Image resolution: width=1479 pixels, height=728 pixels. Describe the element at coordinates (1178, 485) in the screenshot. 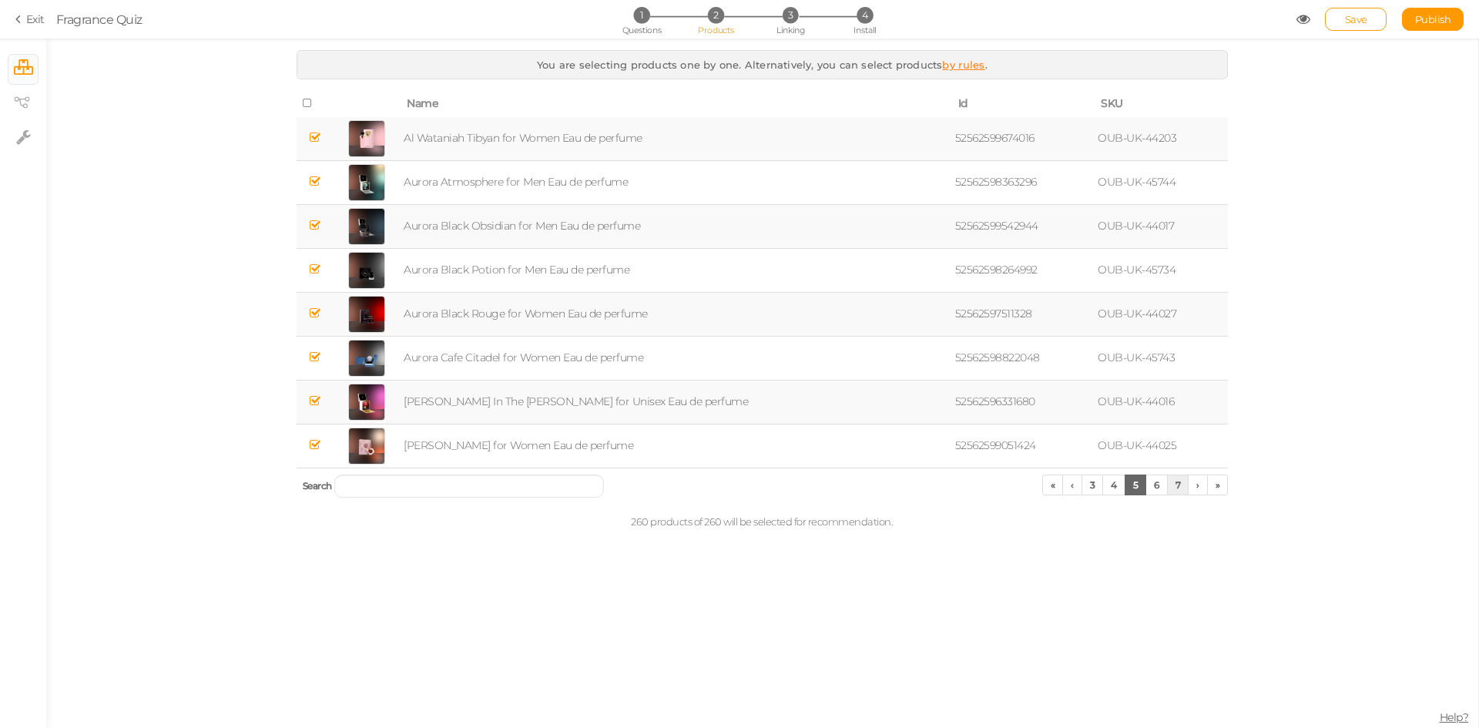

I see `a: 7` at that location.